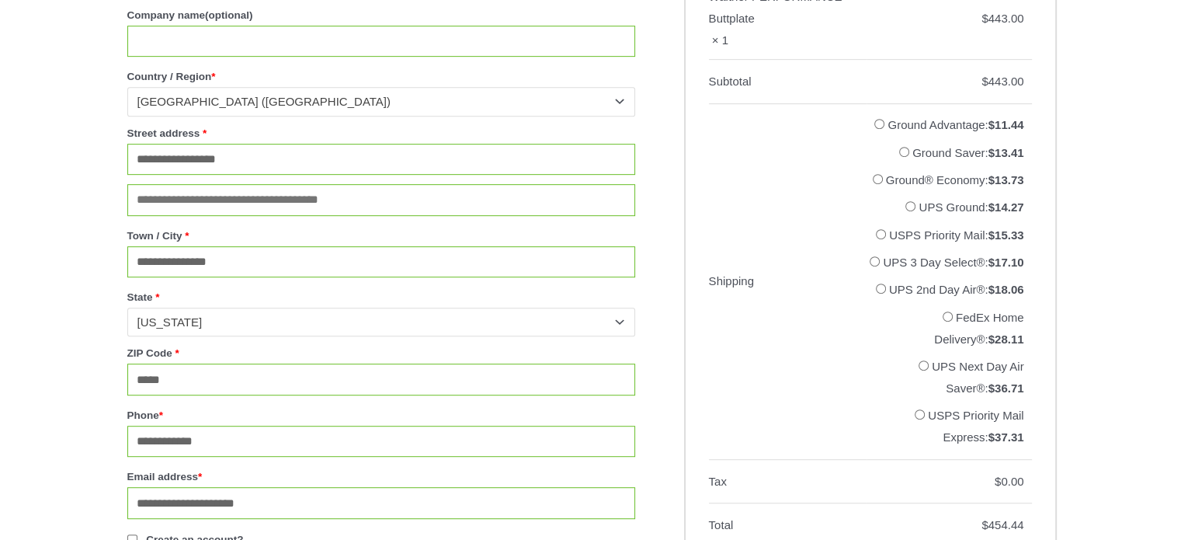 Image resolution: width=1181 pixels, height=540 pixels. What do you see at coordinates (788, 282) in the screenshot?
I see `th: Shipping` at bounding box center [788, 282].